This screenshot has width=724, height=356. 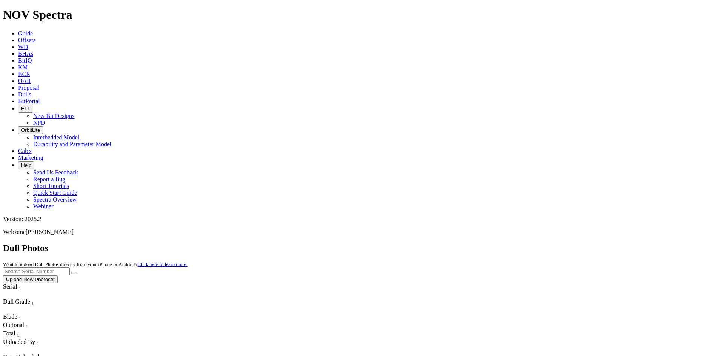 I want to click on a: Short Tutorials, so click(x=51, y=186).